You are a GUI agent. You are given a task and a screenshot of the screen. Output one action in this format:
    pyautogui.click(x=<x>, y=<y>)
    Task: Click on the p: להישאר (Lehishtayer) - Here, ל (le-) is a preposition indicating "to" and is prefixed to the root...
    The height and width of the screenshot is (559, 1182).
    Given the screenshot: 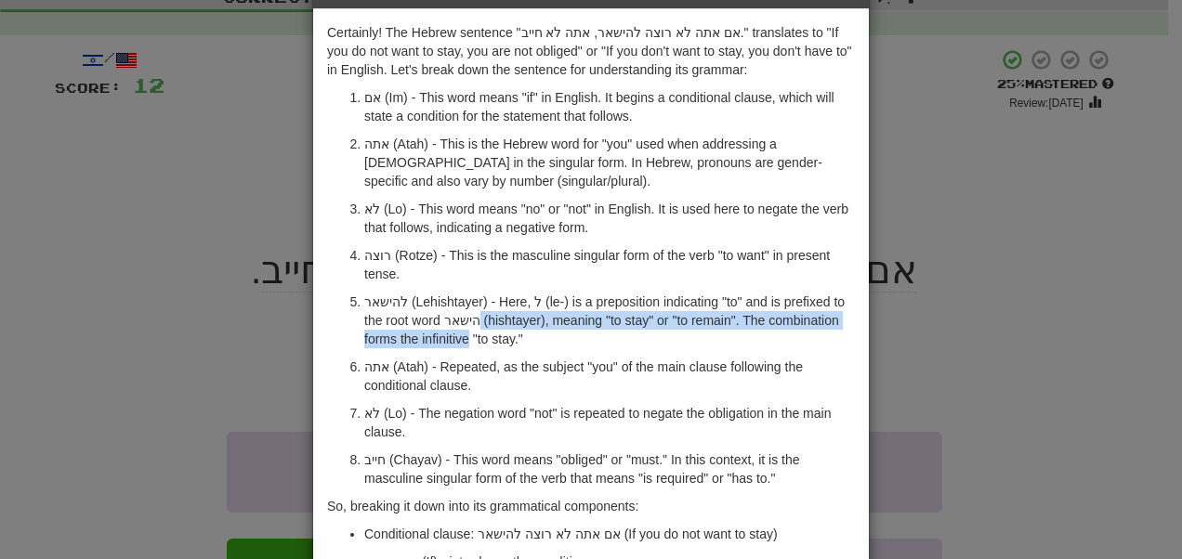 What is the action you would take?
    pyautogui.click(x=609, y=320)
    